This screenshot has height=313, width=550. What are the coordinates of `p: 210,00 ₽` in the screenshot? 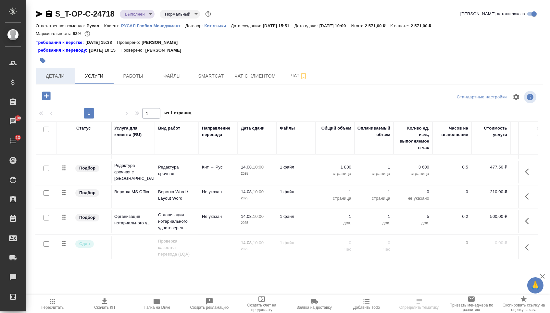 It's located at (491, 192).